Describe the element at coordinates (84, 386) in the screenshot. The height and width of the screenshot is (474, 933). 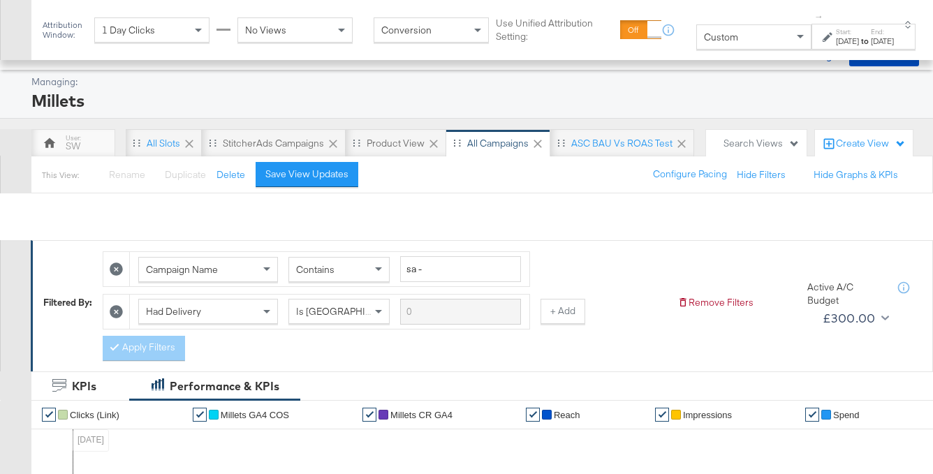
I see `div: KPIs` at that location.